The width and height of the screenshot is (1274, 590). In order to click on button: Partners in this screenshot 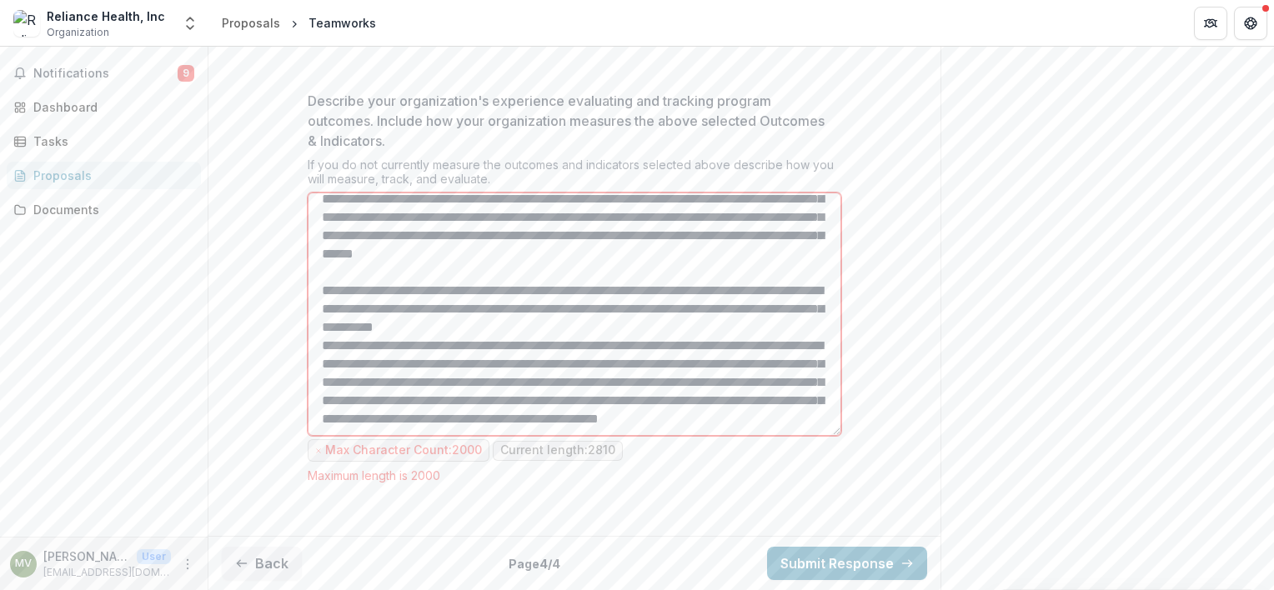, I will do `click(1211, 23)`.